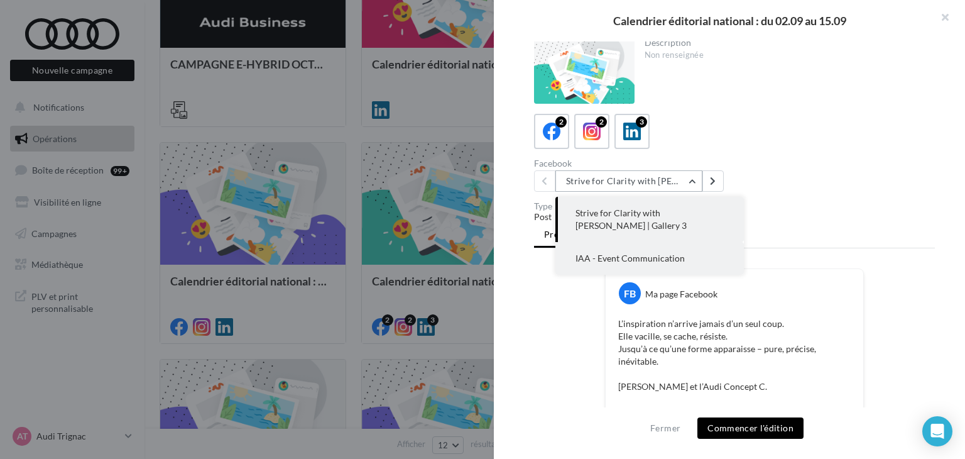 The image size is (965, 459). Describe the element at coordinates (735, 217) in the screenshot. I see `div: Post` at that location.